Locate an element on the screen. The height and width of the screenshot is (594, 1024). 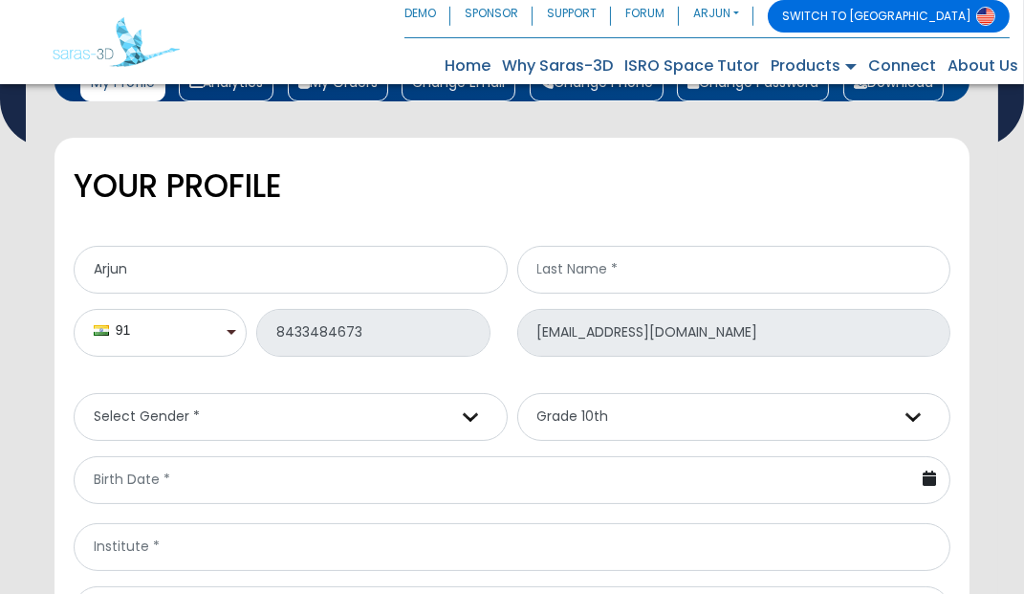
h3: YOUR PROFILE is located at coordinates (512, 187).